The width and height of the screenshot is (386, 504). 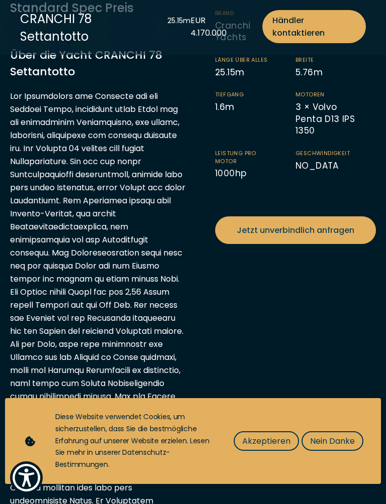 What do you see at coordinates (97, 63) in the screenshot?
I see `h3: Über die Yacht CRANCHI 78 Settantotto` at bounding box center [97, 63].